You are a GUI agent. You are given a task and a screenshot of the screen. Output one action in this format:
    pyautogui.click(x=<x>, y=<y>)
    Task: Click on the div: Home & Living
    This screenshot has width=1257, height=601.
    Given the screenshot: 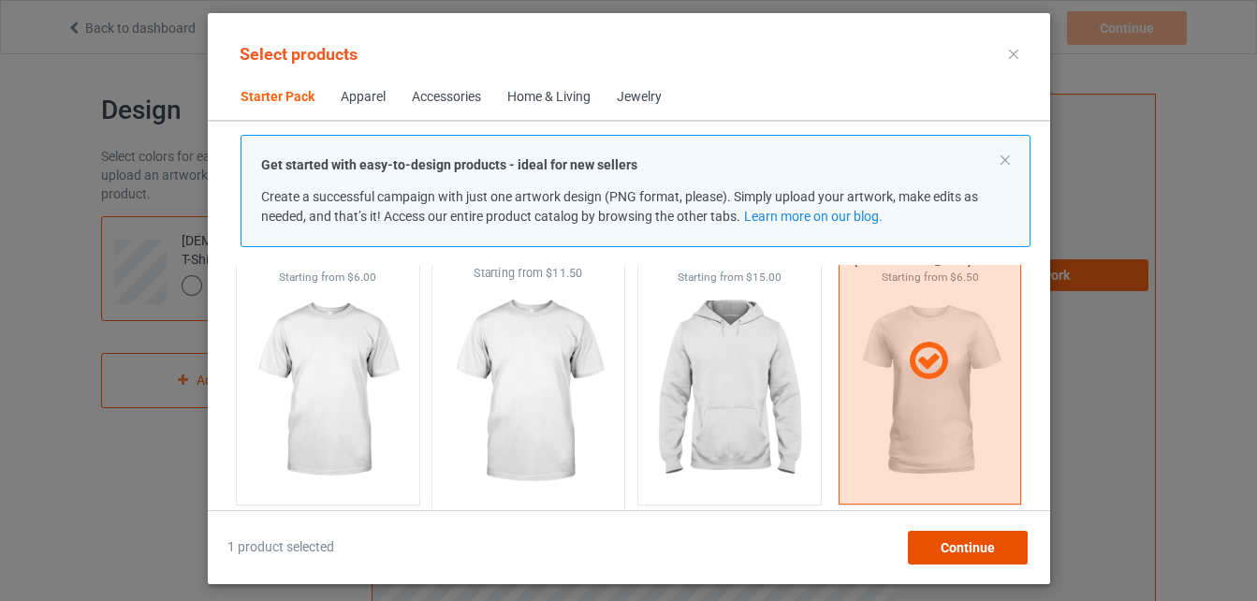 What is the action you would take?
    pyautogui.click(x=548, y=97)
    